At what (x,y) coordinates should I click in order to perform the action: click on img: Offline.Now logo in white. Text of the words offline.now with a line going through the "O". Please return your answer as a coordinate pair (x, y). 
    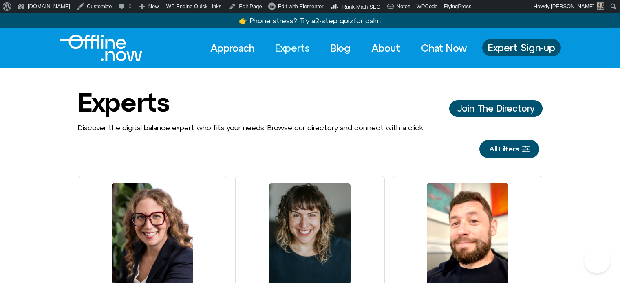
    Looking at the image, I should click on (101, 48).